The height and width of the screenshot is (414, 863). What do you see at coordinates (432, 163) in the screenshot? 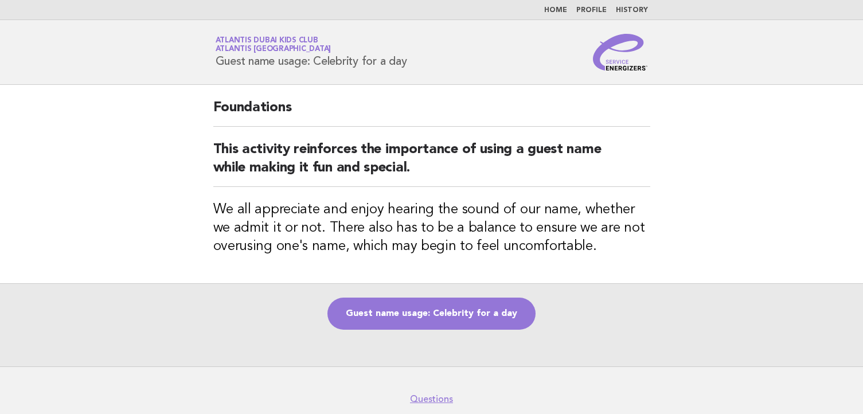
I see `h2: This activity reinforces the importance of using a guest name while making it fun and special.` at bounding box center [432, 163].